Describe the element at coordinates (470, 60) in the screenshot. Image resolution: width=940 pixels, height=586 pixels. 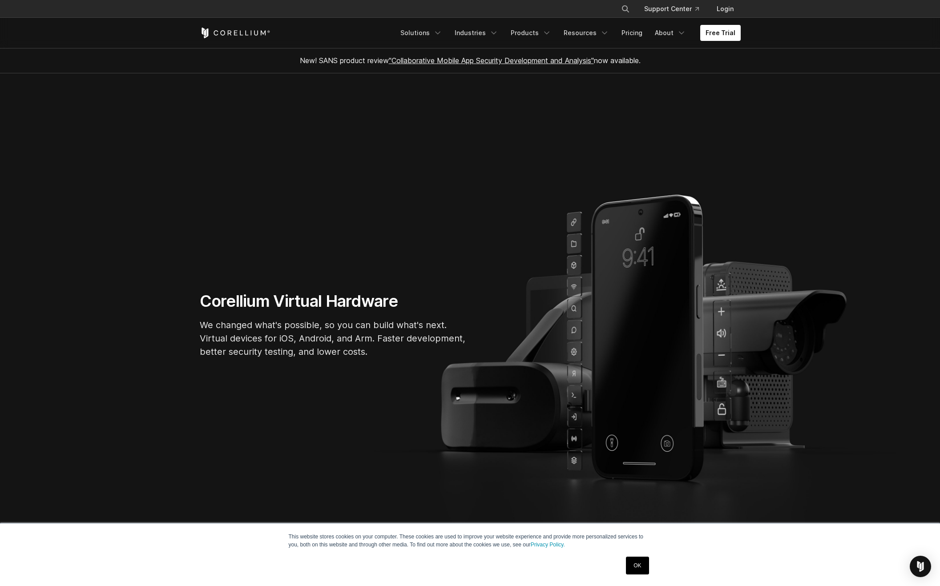
I see `span: New! SANS product review now available.` at that location.